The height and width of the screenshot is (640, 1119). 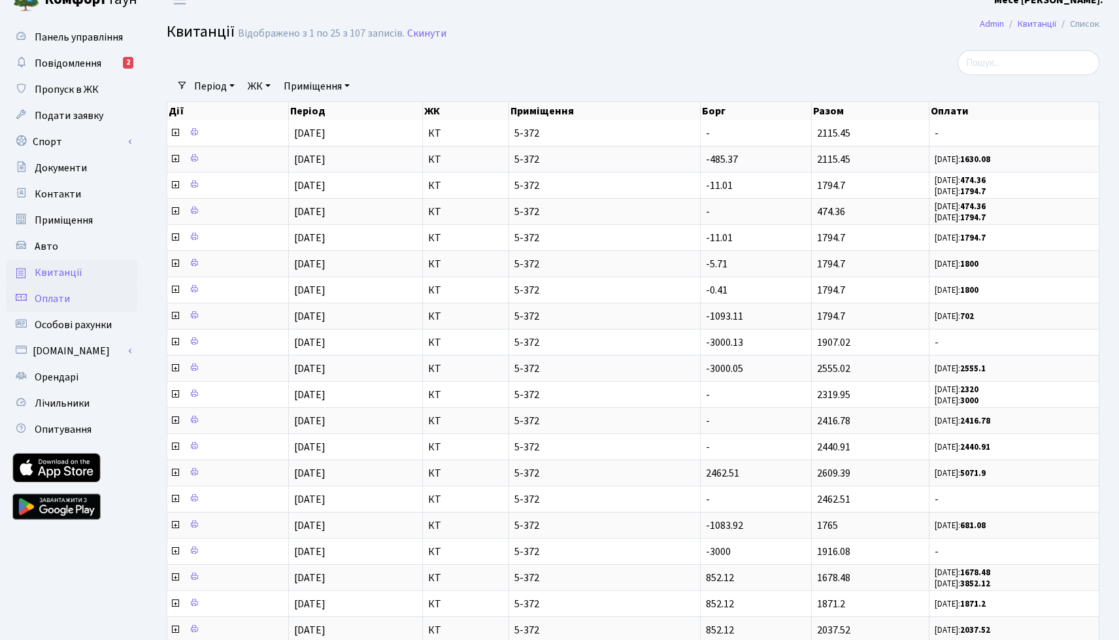 What do you see at coordinates (828, 526) in the screenshot?
I see `span: 1765` at bounding box center [828, 526].